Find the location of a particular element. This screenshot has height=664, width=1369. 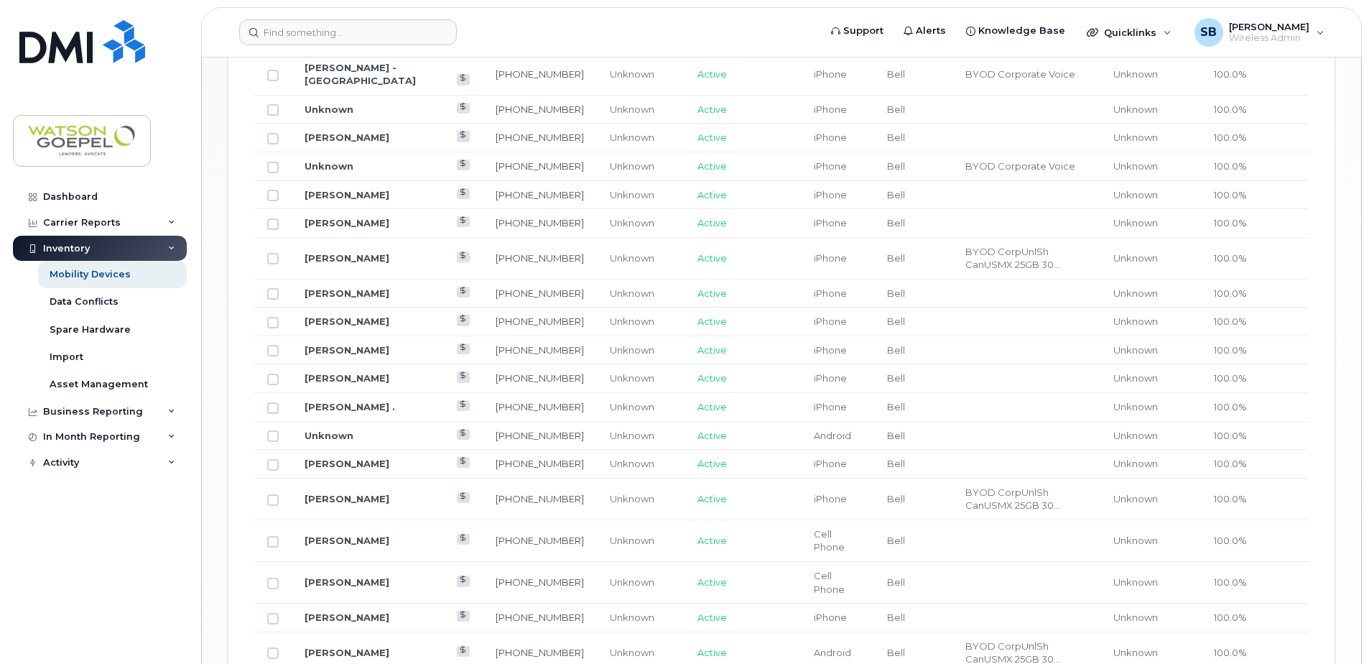

span: Alerts is located at coordinates (931, 31).